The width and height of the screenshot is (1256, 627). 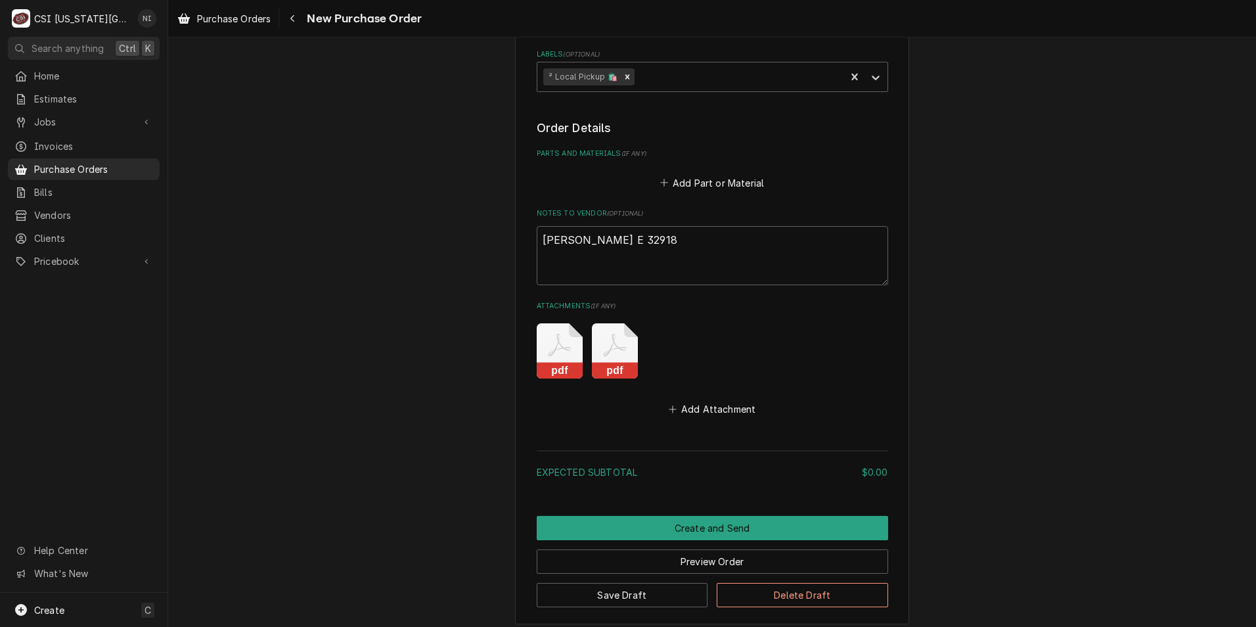 I want to click on a: Go to Help Center, so click(x=83, y=550).